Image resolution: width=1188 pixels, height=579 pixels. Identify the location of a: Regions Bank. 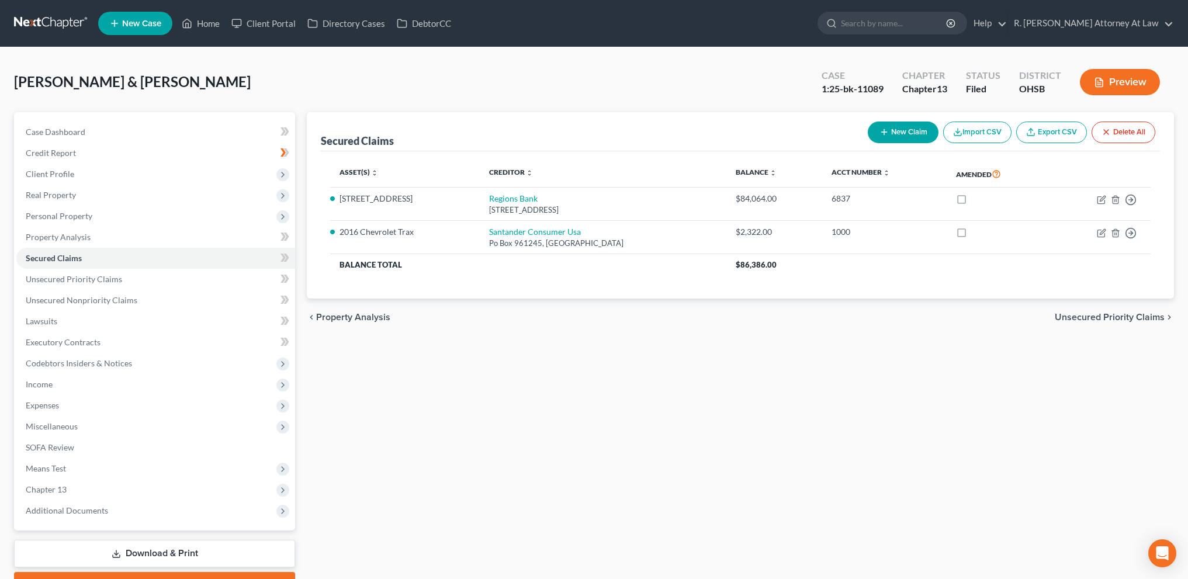
(513, 198).